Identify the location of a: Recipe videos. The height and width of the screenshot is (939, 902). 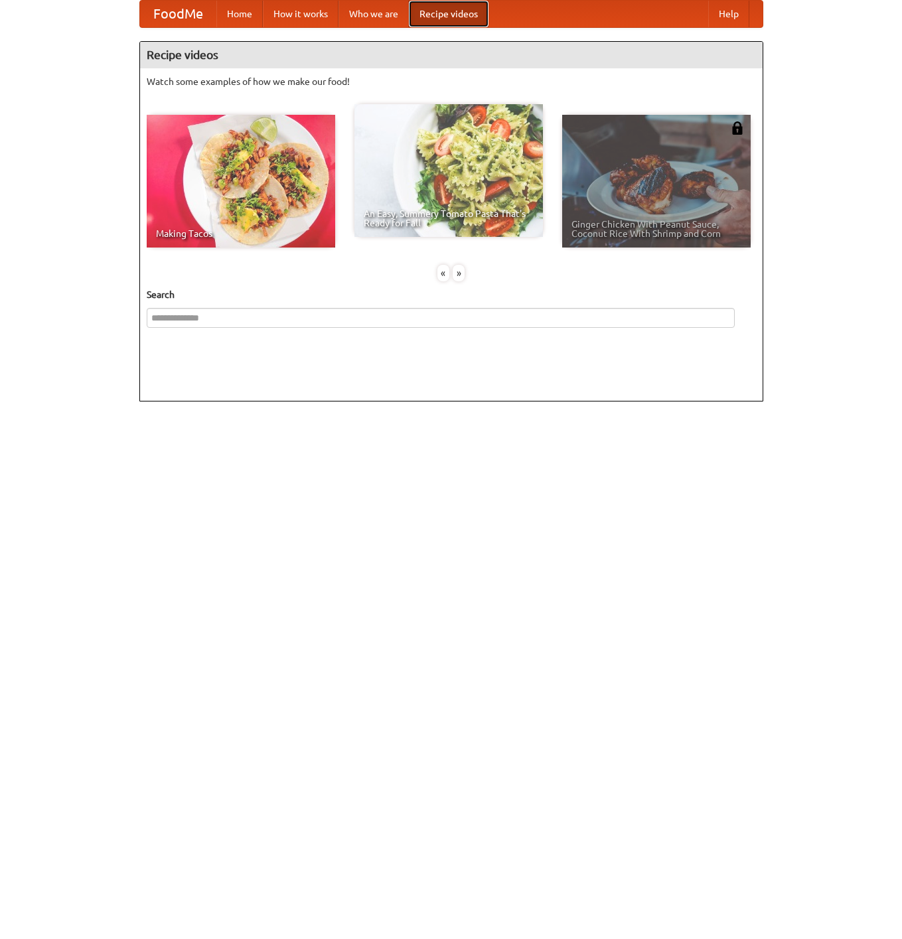
(449, 14).